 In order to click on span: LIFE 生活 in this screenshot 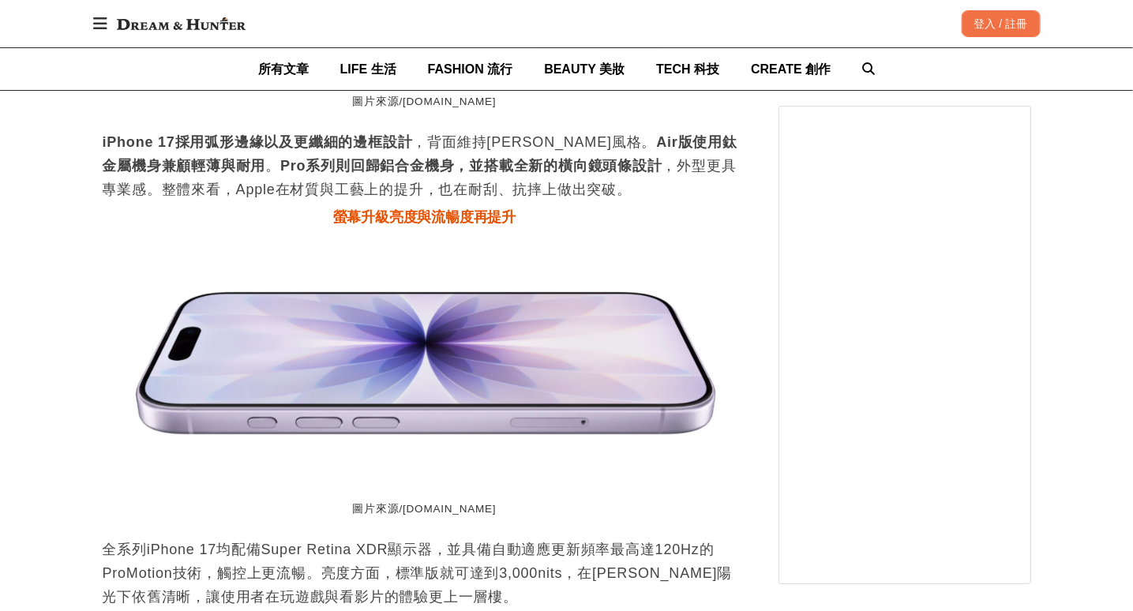, I will do `click(368, 69)`.